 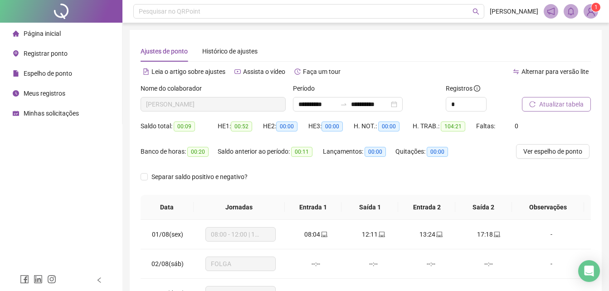 What do you see at coordinates (596, 7) in the screenshot?
I see `span: 1` at bounding box center [596, 7].